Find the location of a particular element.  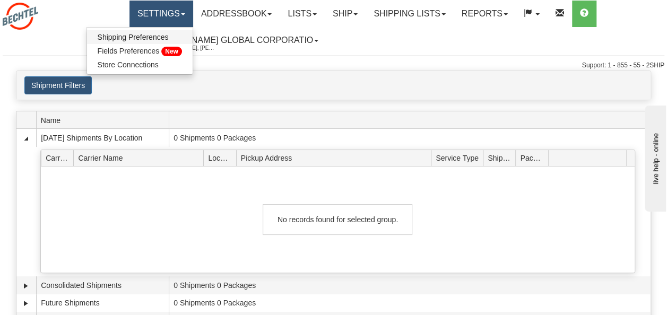

td: Future Shipments is located at coordinates (102, 304).